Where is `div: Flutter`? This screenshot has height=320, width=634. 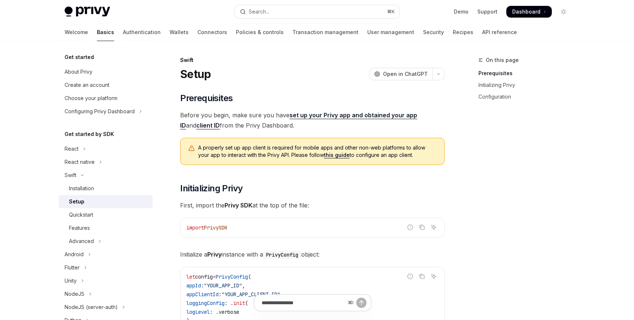
div: Flutter is located at coordinates (72, 268).